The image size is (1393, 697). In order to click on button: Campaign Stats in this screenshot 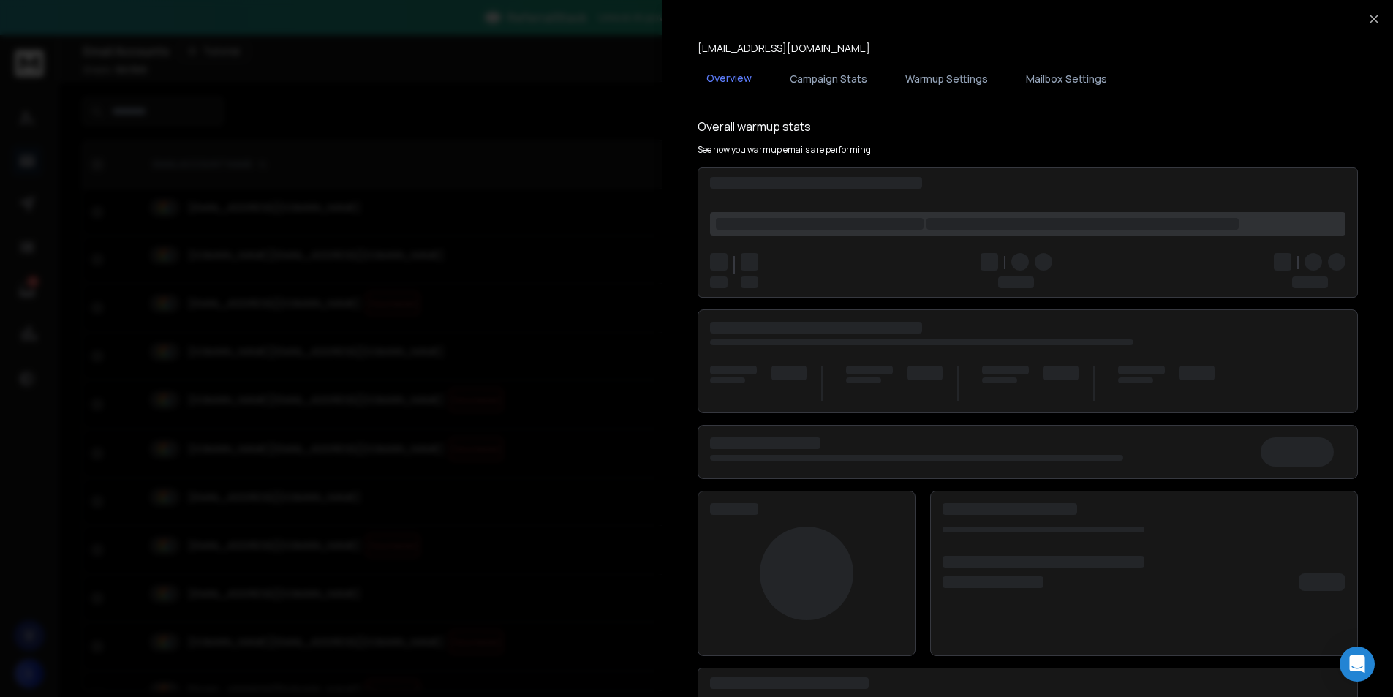, I will do `click(828, 79)`.